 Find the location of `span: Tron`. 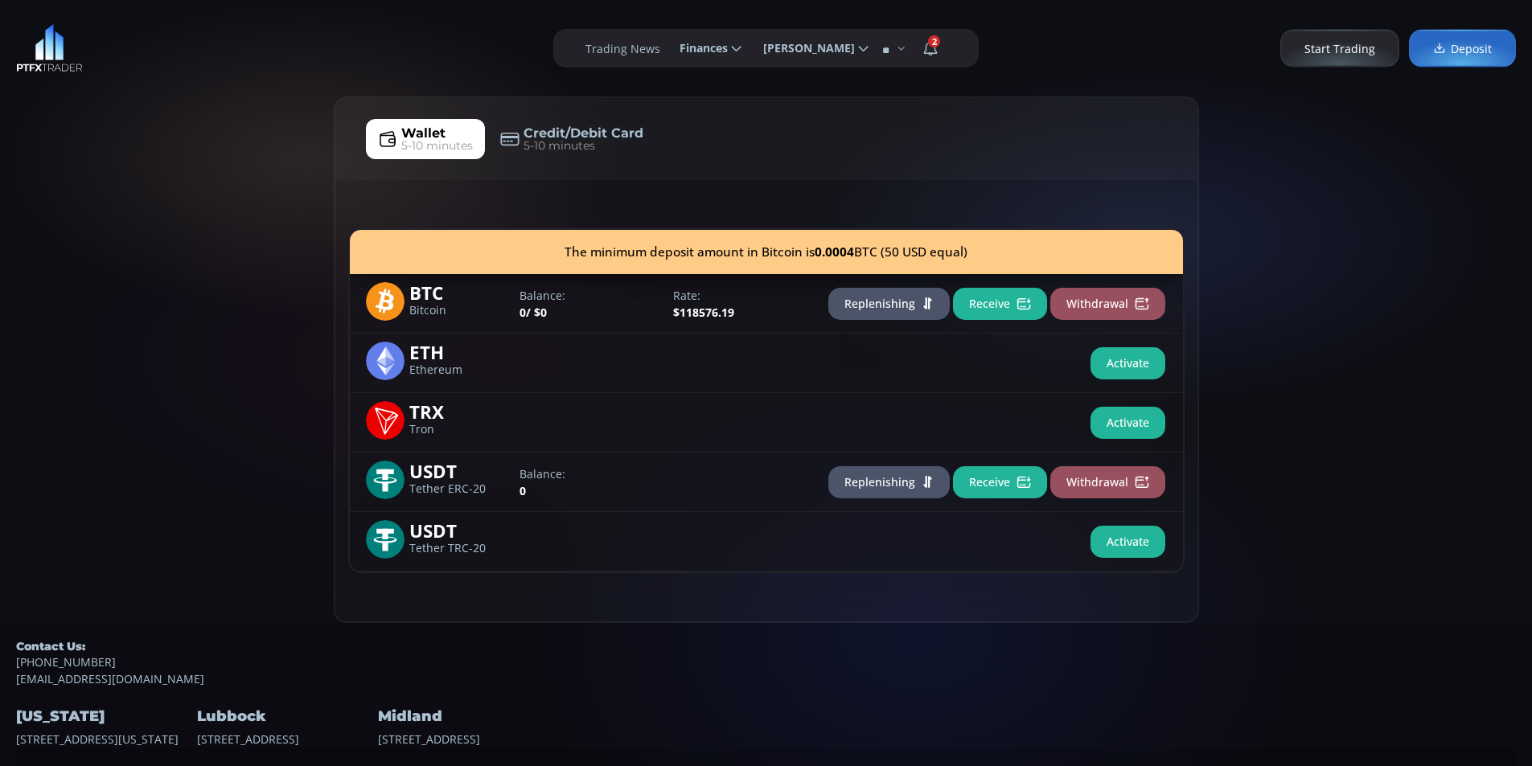

span: Tron is located at coordinates (458, 429).